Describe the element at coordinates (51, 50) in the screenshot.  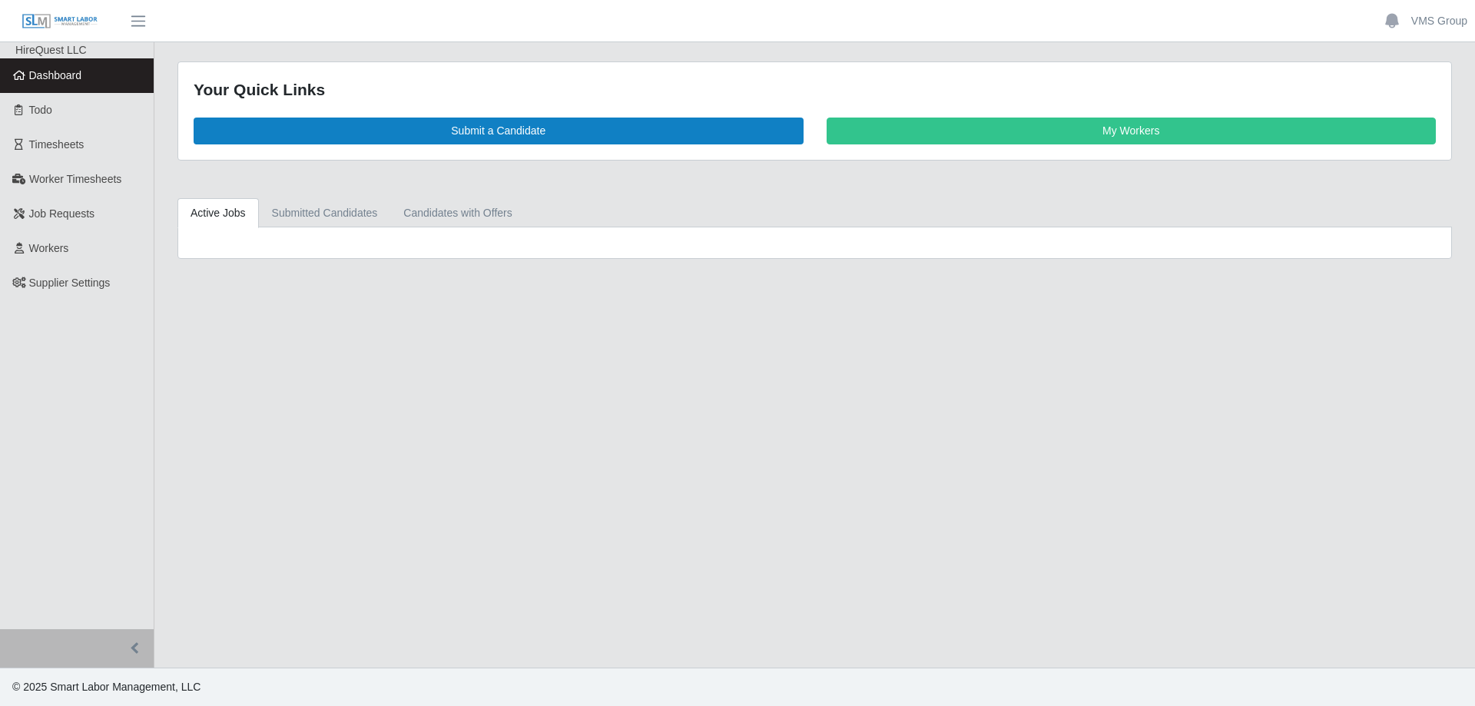
I see `span: HireQuest LLC` at that location.